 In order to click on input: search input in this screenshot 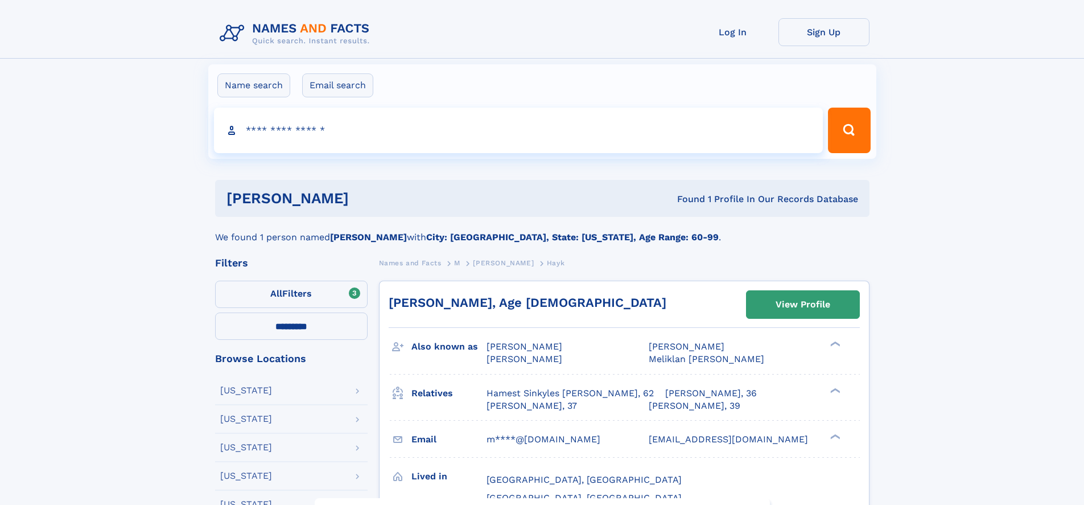, I will do `click(519, 130)`.